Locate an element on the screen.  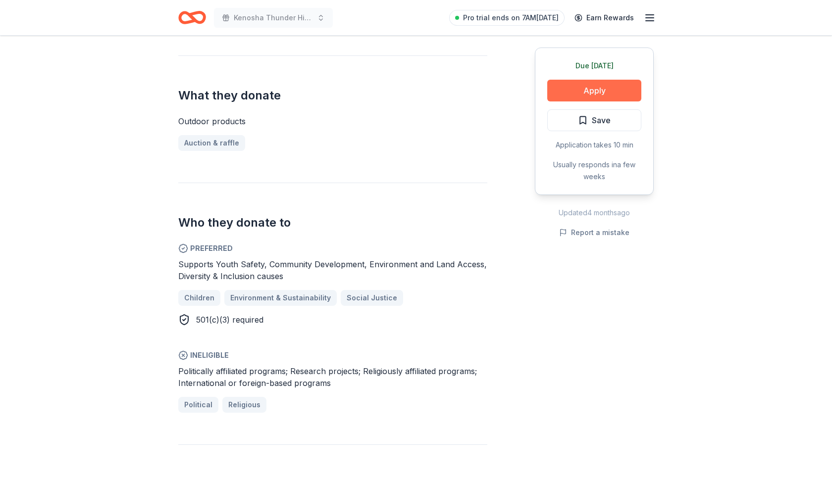
a: Earn Rewards is located at coordinates (604, 18).